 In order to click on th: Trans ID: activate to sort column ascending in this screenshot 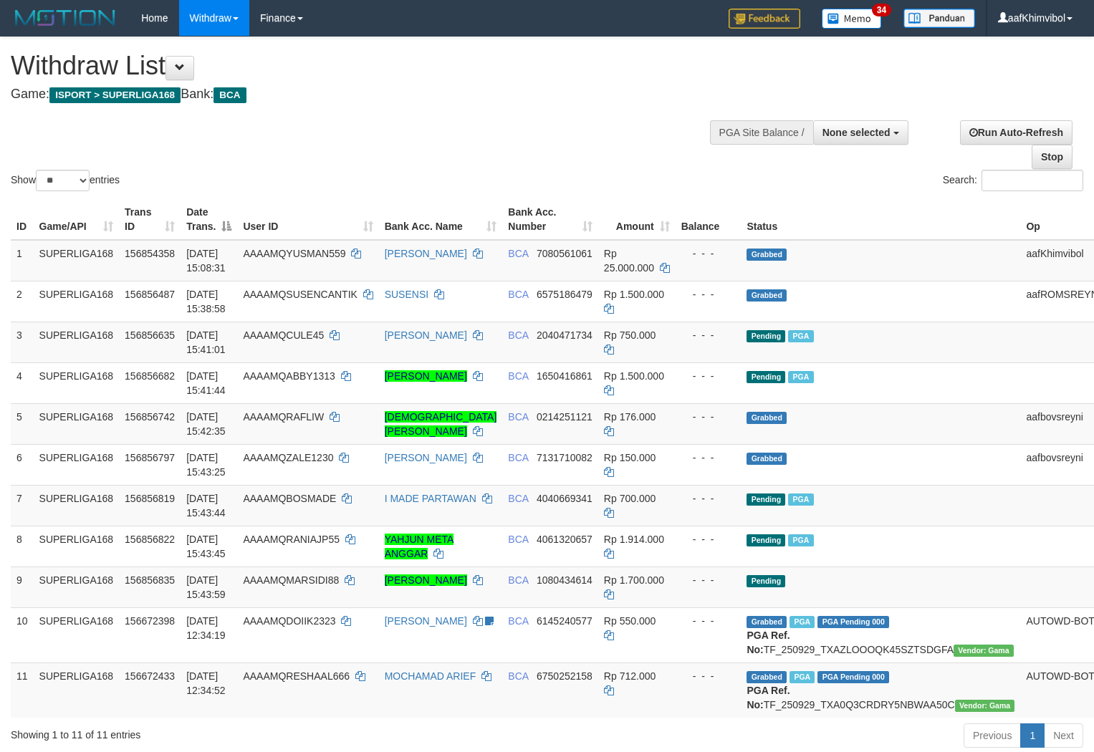, I will do `click(150, 219)`.